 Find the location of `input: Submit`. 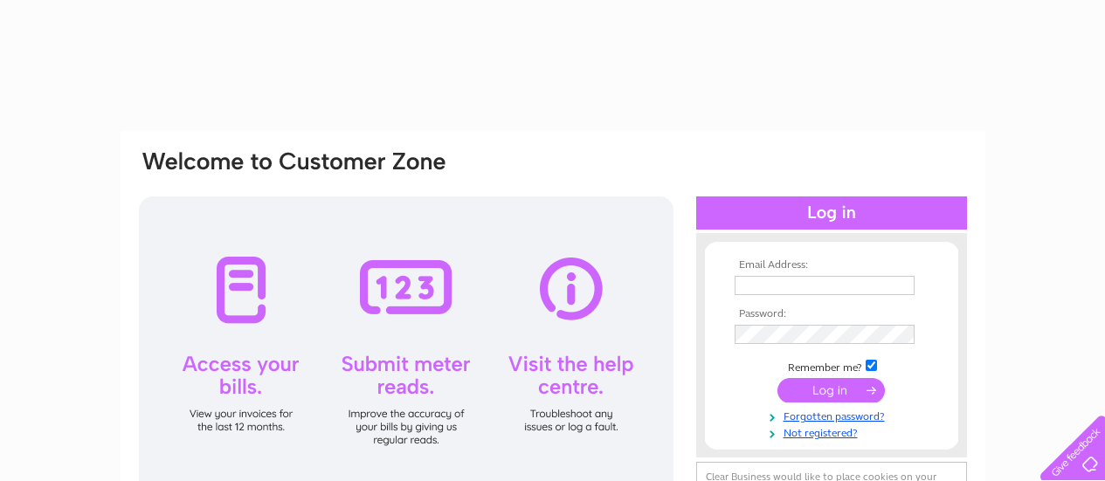

input: Submit is located at coordinates (831, 390).